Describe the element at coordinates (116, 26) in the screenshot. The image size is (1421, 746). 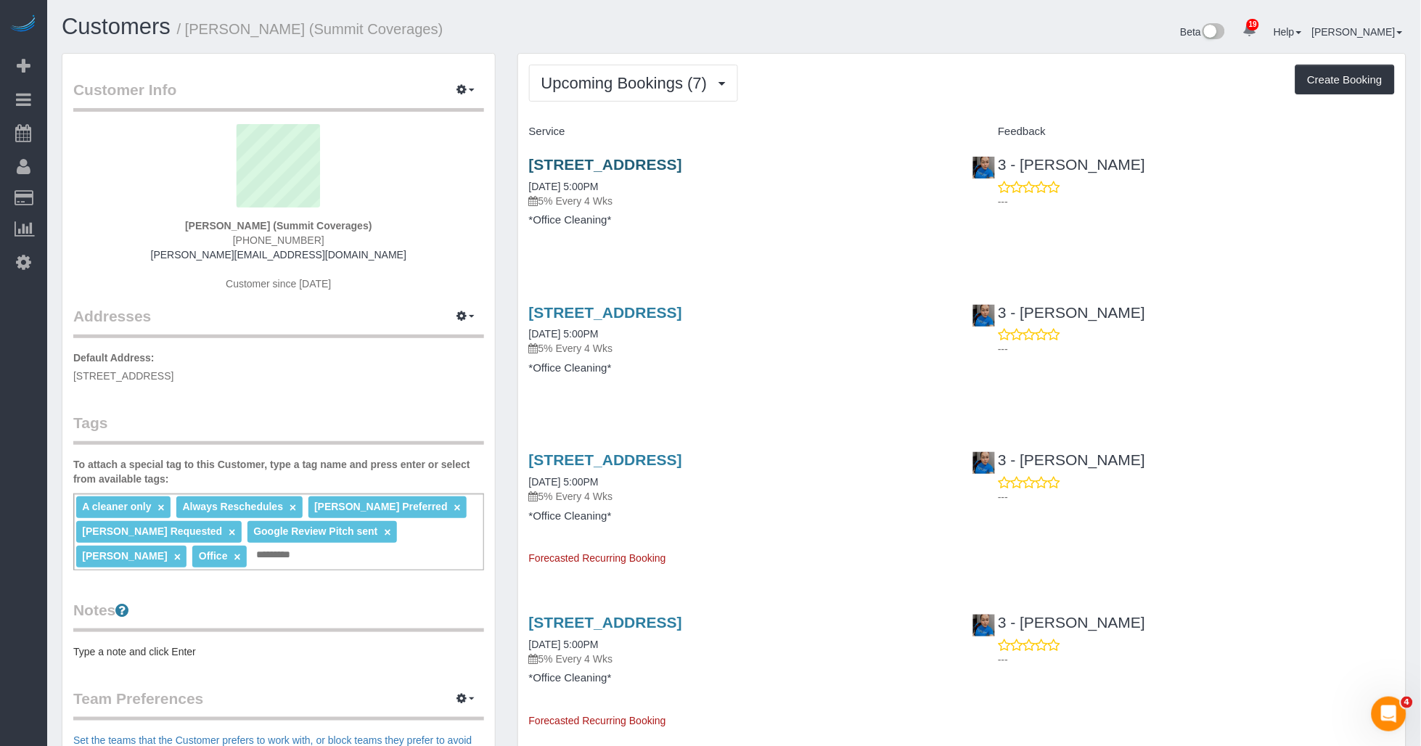
I see `a: Customers` at that location.